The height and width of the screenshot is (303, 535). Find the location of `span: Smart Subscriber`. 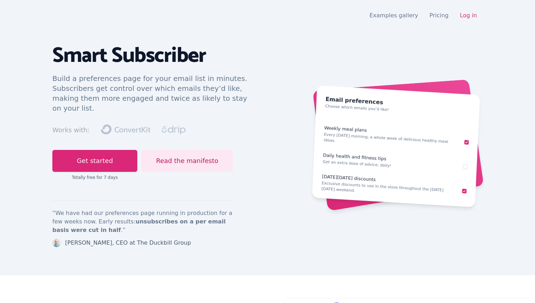

span: Smart Subscriber is located at coordinates (129, 56).